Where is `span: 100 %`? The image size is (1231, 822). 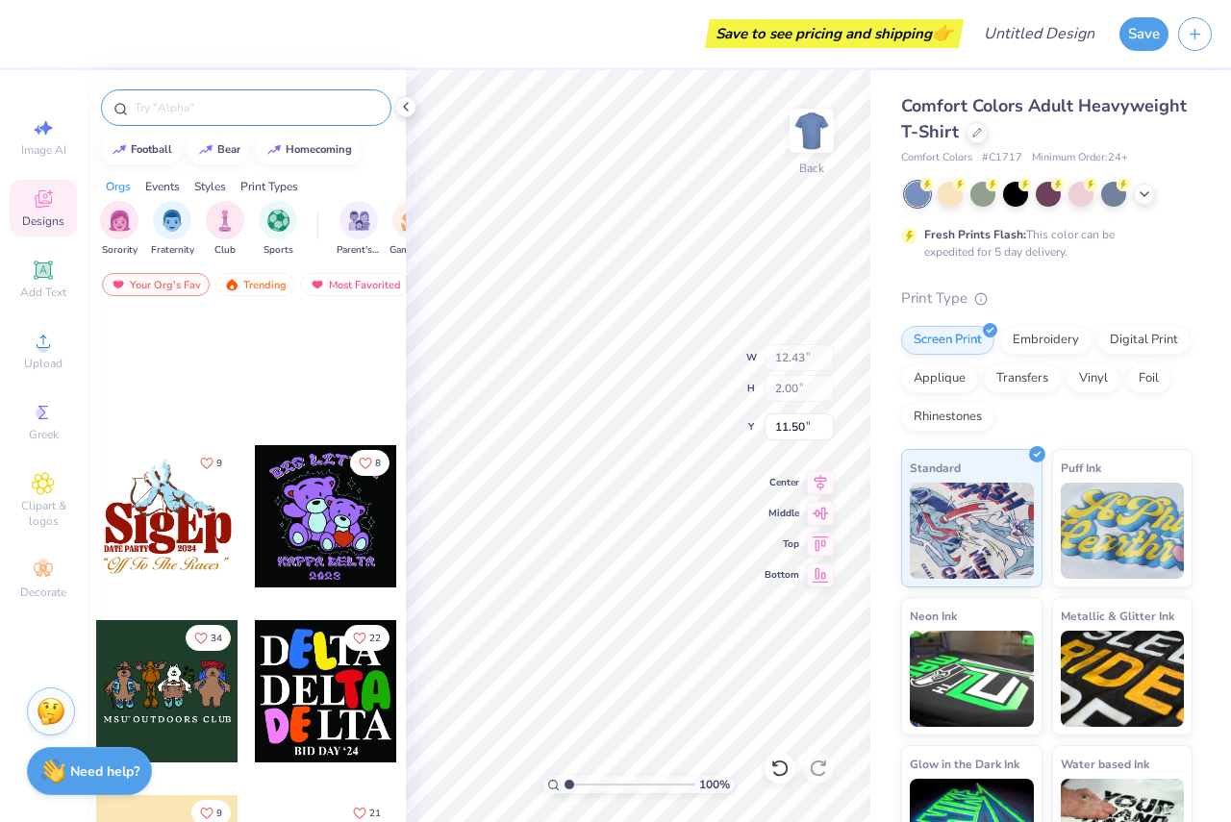 span: 100 % is located at coordinates (714, 785).